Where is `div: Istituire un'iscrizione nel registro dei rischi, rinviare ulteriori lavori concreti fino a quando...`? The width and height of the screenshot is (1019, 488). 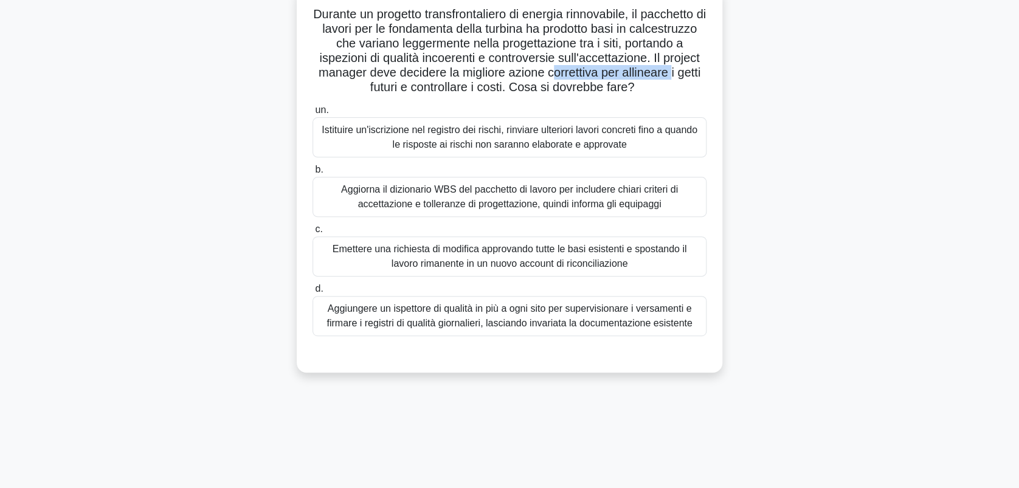 div: Istituire un'iscrizione nel registro dei rischi, rinviare ulteriori lavori concreti fino a quando... is located at coordinates (510, 137).